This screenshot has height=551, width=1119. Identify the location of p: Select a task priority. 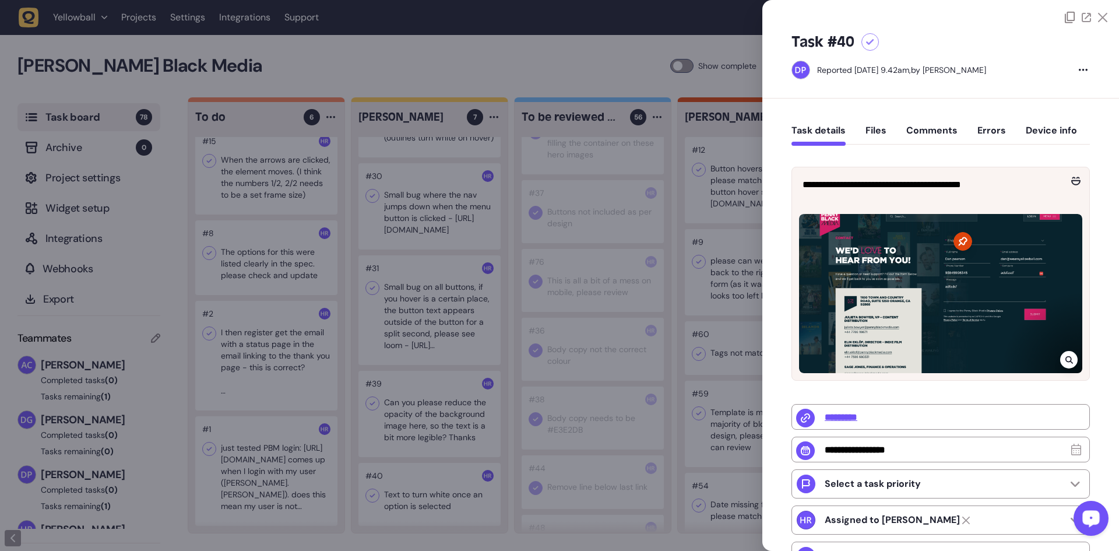
(873, 484).